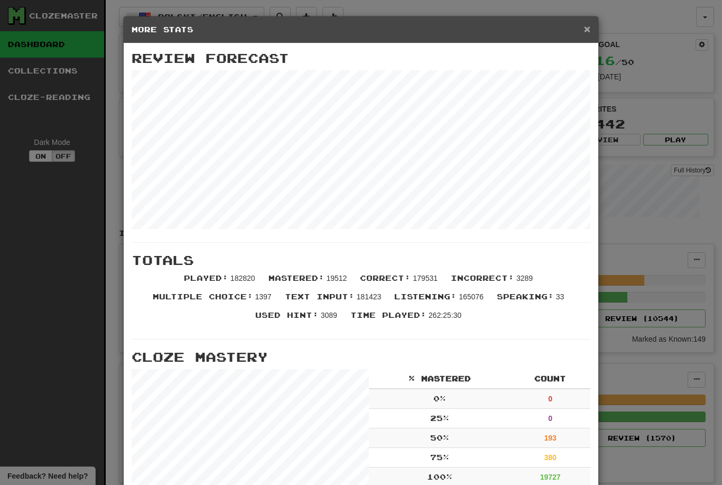 The image size is (722, 485). What do you see at coordinates (320, 296) in the screenshot?
I see `span: Text Input :` at bounding box center [320, 296].